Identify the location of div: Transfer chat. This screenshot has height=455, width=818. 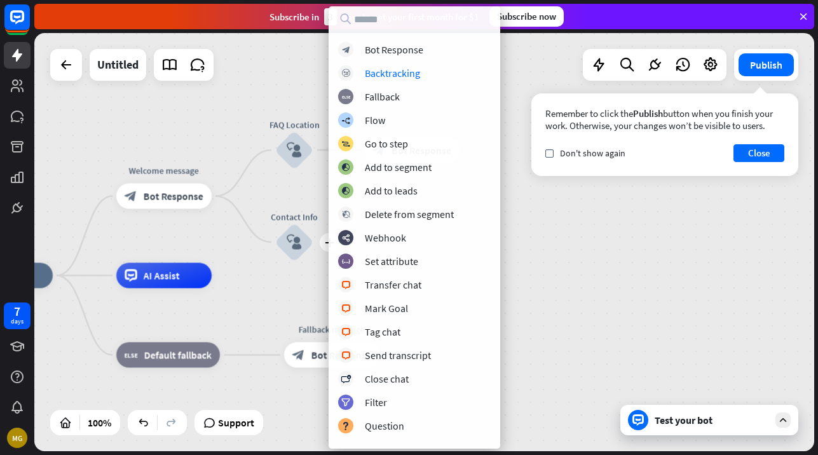
(393, 285).